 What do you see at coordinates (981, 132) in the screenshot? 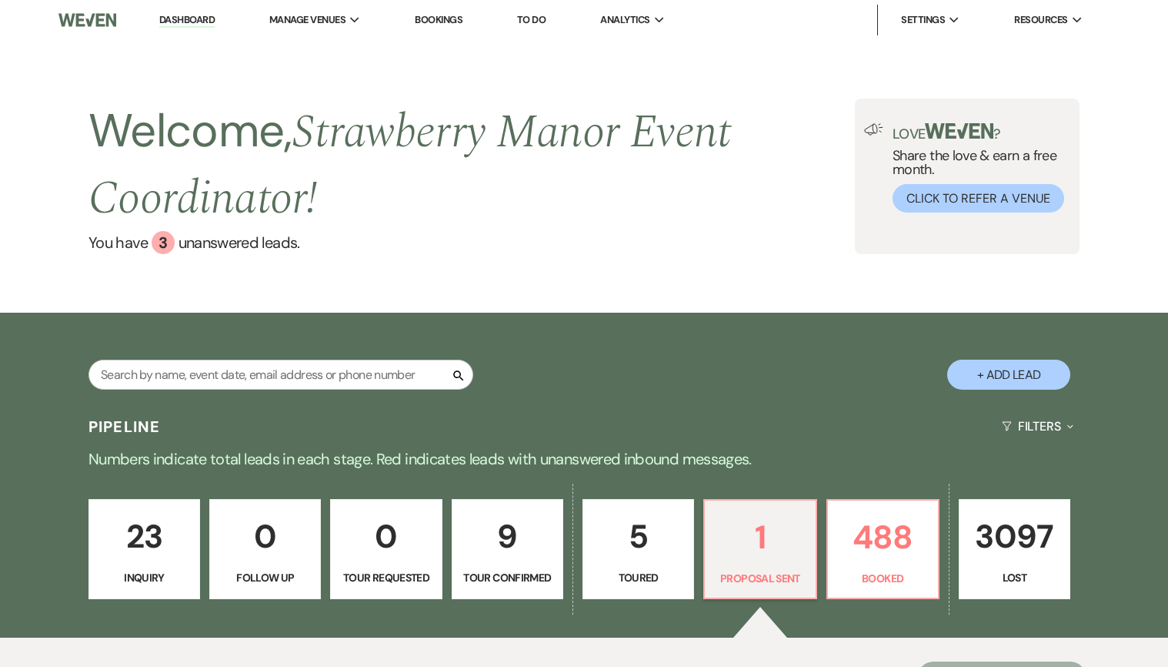
I see `p: Love ?` at bounding box center [981, 132].